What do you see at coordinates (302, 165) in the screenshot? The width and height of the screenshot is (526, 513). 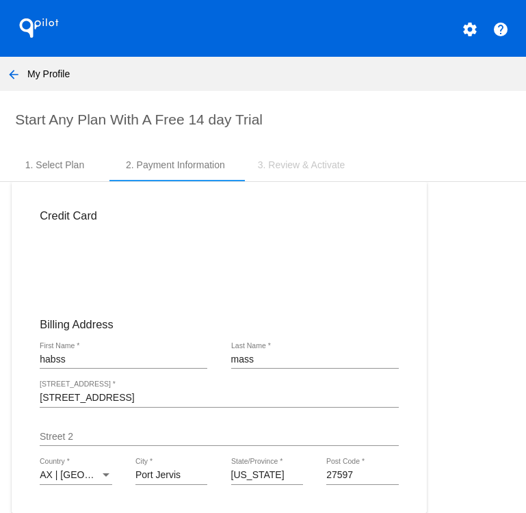 I see `div: 3. Review & Activate` at bounding box center [302, 165].